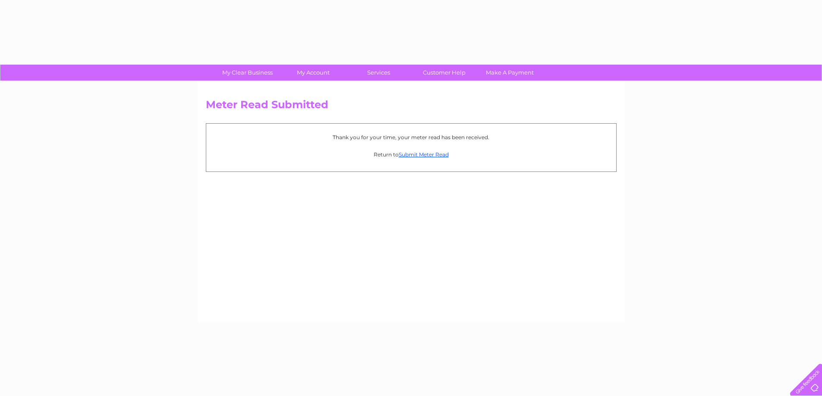 This screenshot has height=396, width=822. Describe the element at coordinates (509, 72) in the screenshot. I see `a: Make A Payment` at that location.